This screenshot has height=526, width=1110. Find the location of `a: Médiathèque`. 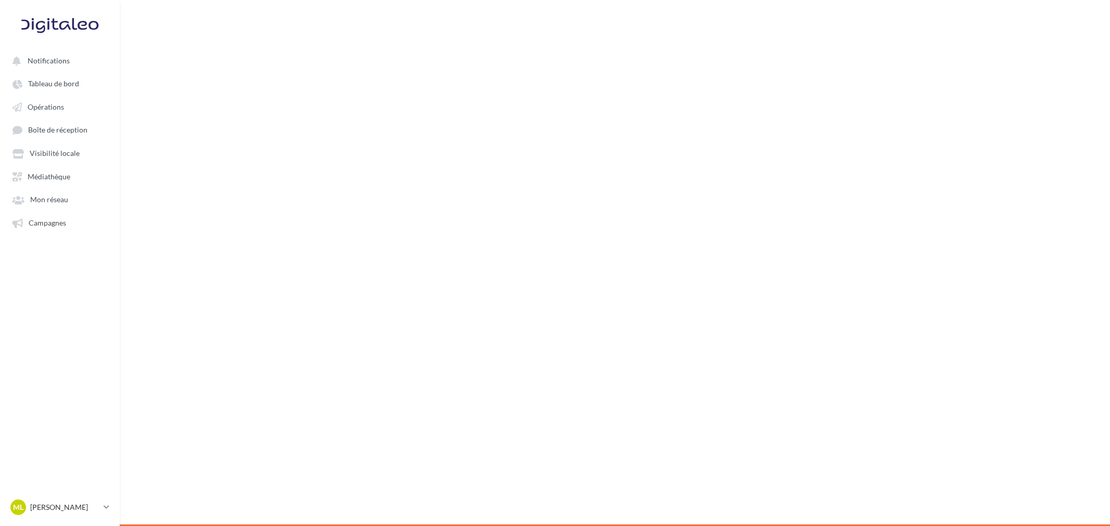

a: Médiathèque is located at coordinates (60, 176).